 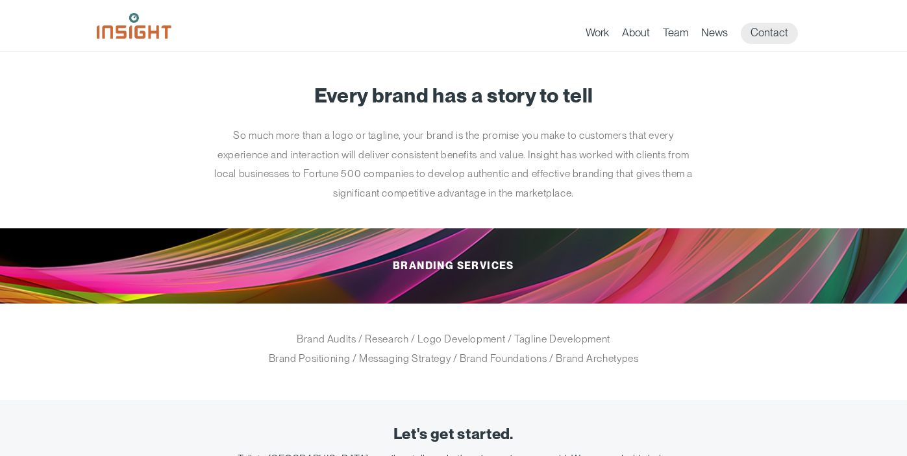 I want to click on nav: primary navigation menu, so click(x=698, y=33).